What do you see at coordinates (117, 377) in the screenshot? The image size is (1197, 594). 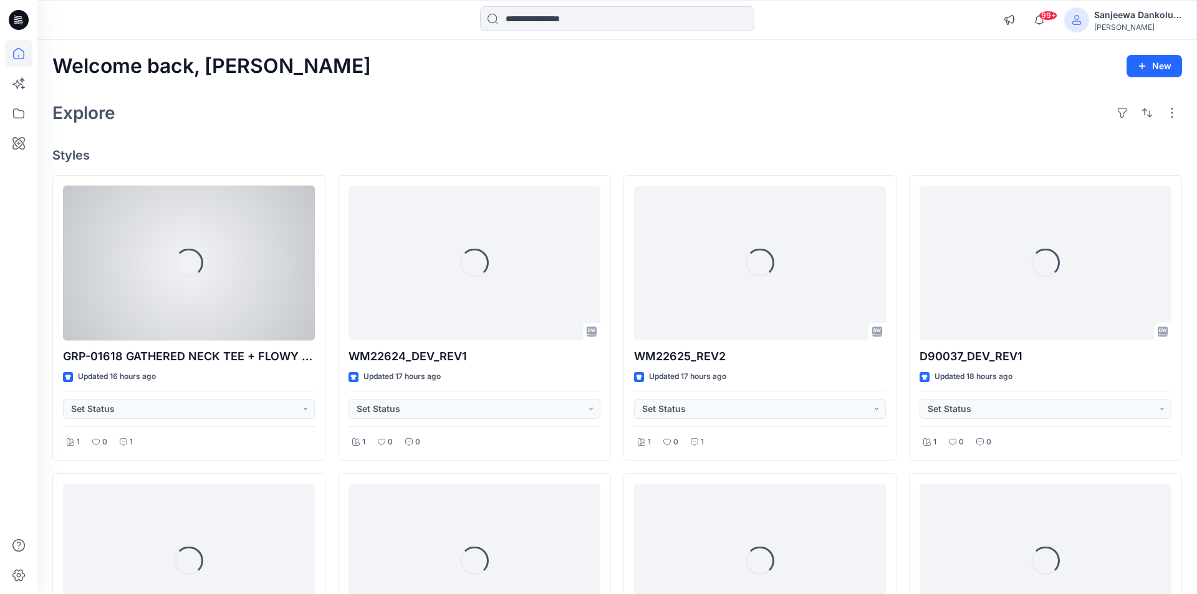 I see `p: Updated 16 hours ago` at bounding box center [117, 377].